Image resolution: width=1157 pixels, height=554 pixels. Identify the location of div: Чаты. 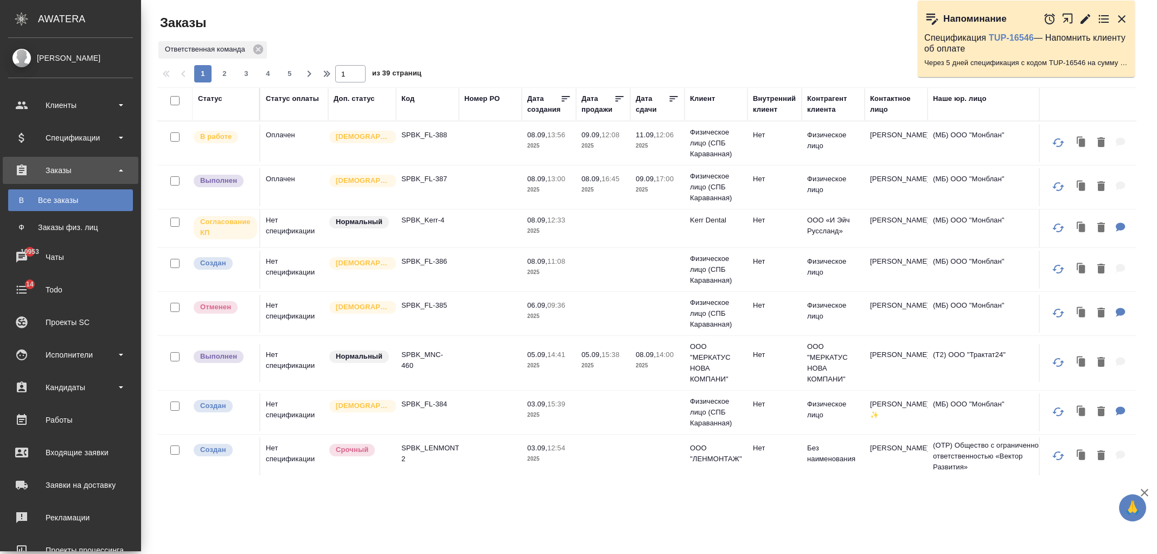
(71, 257).